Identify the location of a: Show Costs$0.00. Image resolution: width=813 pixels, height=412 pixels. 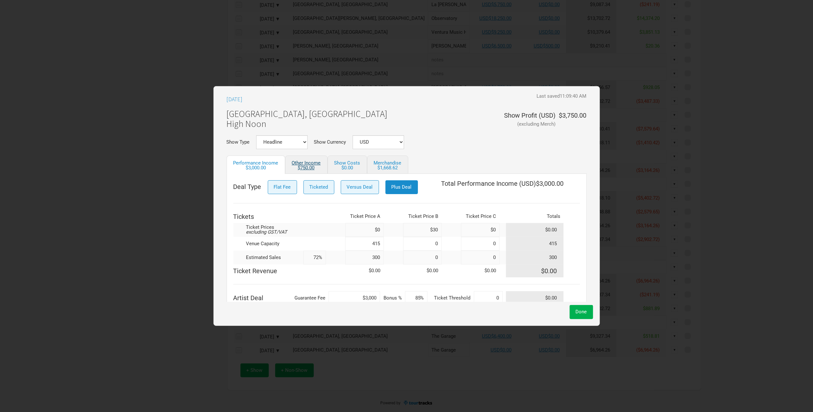
(347, 165).